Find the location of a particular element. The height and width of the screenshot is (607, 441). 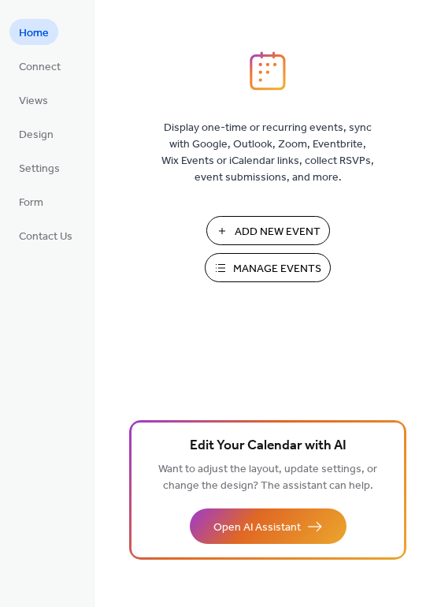

a: Form is located at coordinates (31, 201).